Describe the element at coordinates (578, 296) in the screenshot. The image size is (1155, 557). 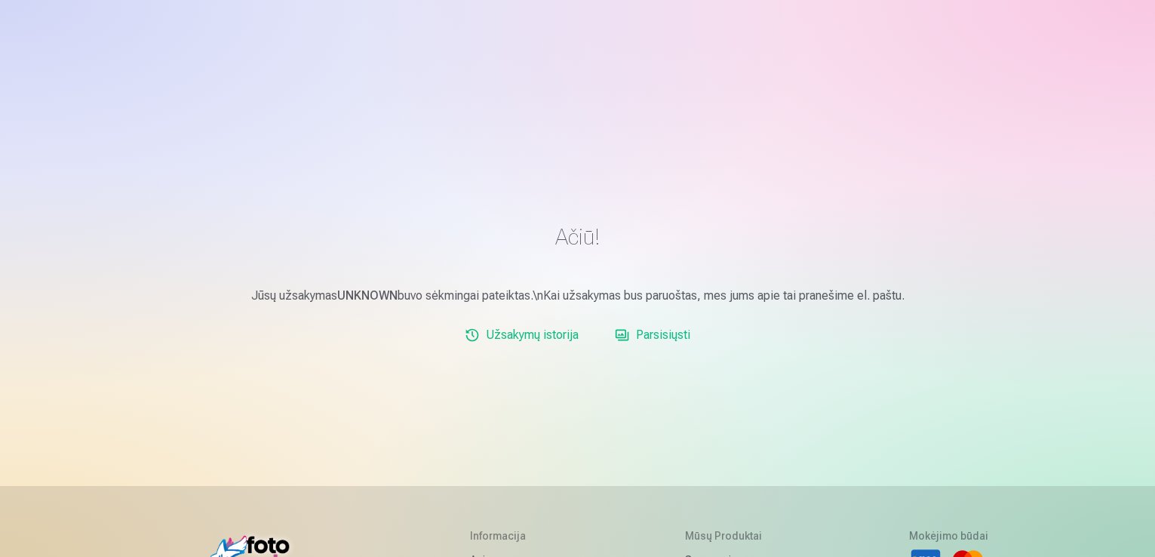
I see `p: Jūsų užsakymas buvo sėkmingai pateiktas.\nKai užsakymas bus paruoštas, mes jums apie tai pranešim...` at that location.